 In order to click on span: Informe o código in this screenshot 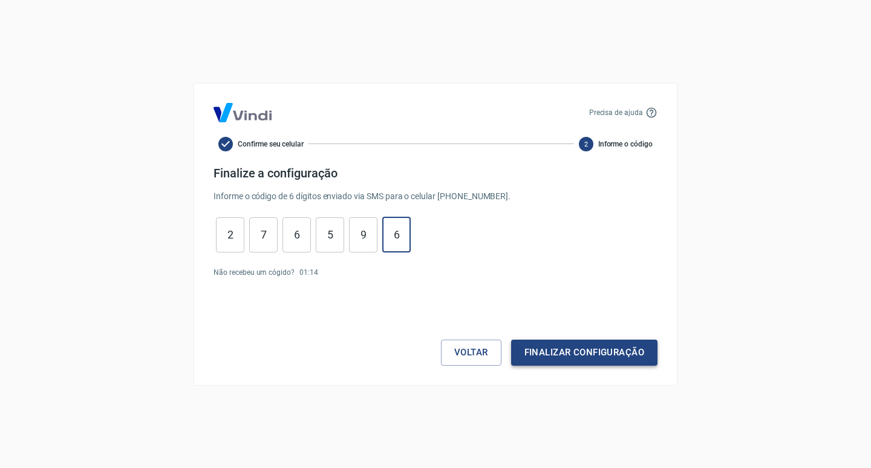, I will do `click(626, 144)`.